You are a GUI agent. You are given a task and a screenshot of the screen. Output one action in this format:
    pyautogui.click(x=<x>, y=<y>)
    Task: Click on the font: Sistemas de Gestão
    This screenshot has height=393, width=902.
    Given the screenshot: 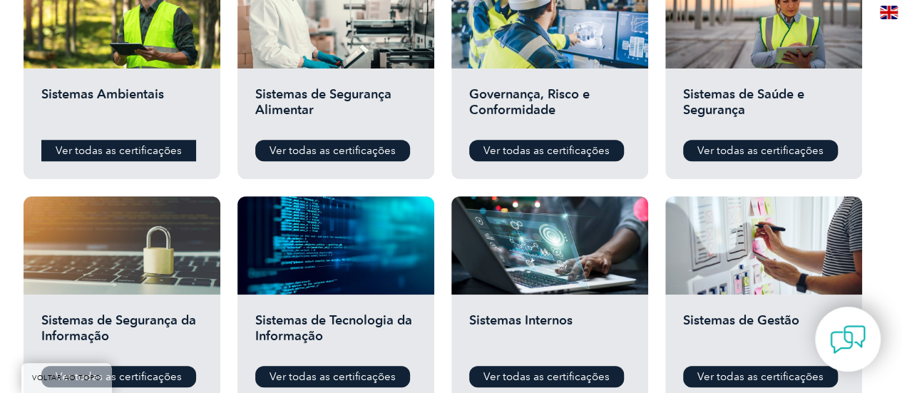 What is the action you would take?
    pyautogui.click(x=741, y=320)
    